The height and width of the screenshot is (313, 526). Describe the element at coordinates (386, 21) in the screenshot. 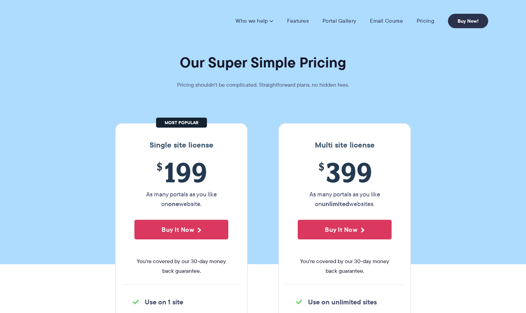

I see `a: Email Course` at that location.